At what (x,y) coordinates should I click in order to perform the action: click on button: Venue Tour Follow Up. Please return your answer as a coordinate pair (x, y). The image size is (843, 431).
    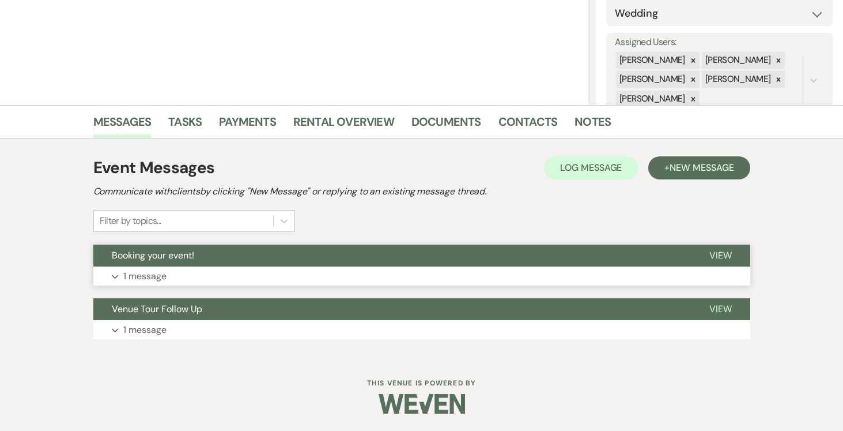
    Looking at the image, I should click on (392, 309).